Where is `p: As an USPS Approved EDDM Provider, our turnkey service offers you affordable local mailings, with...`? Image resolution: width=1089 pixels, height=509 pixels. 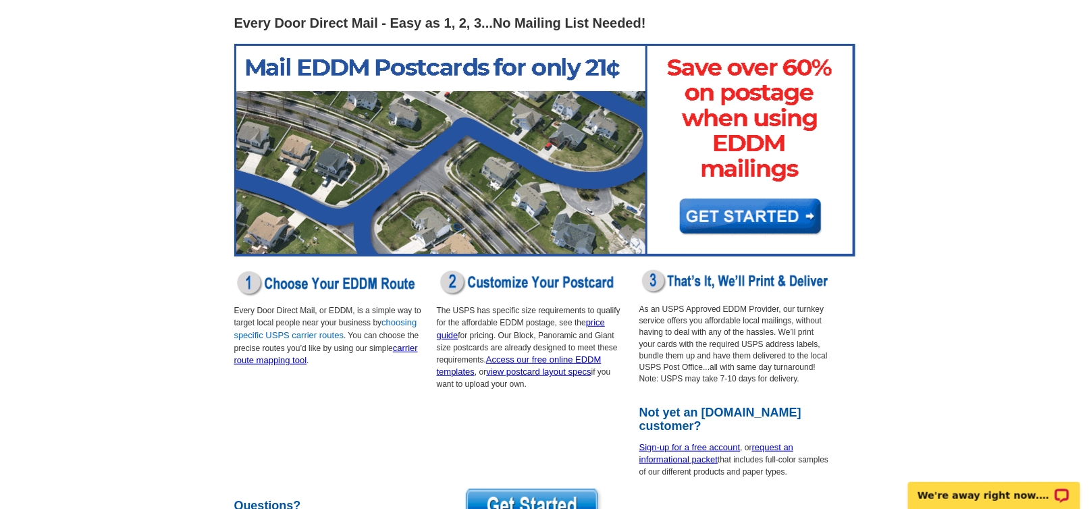
p: As an USPS Approved EDDM Provider, our turnkey service offers you affordable local mailings, with... is located at coordinates (736, 344).